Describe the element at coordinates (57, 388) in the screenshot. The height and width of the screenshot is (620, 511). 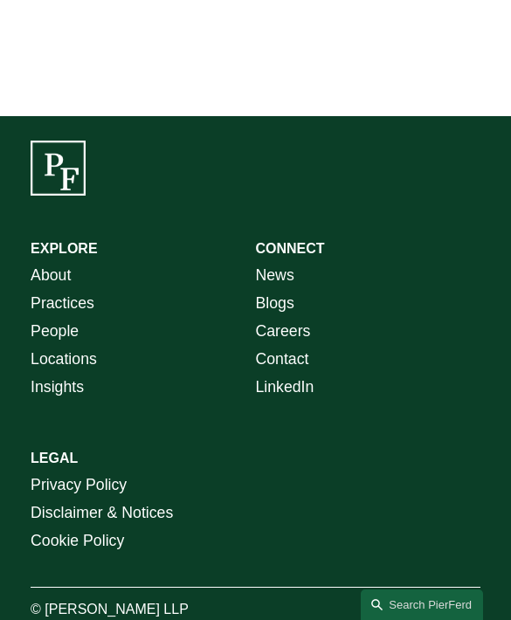
I see `a: Insights` at that location.